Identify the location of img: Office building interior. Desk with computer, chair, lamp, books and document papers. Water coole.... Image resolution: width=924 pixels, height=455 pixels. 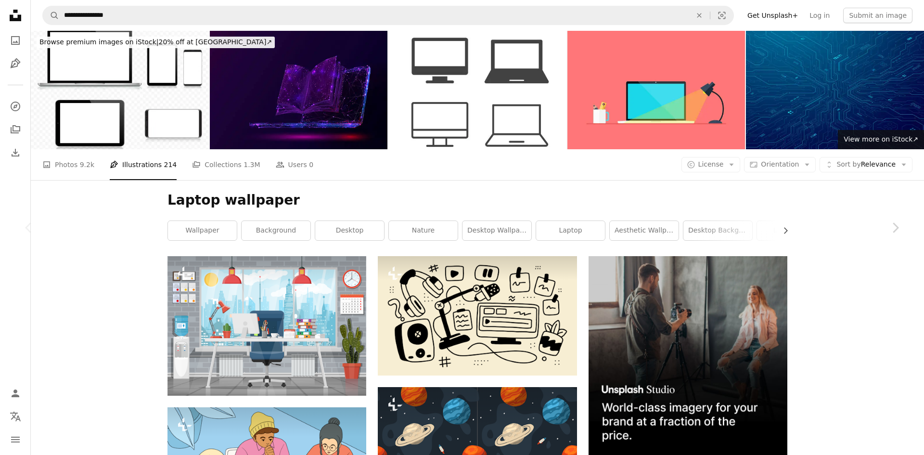
(267, 325).